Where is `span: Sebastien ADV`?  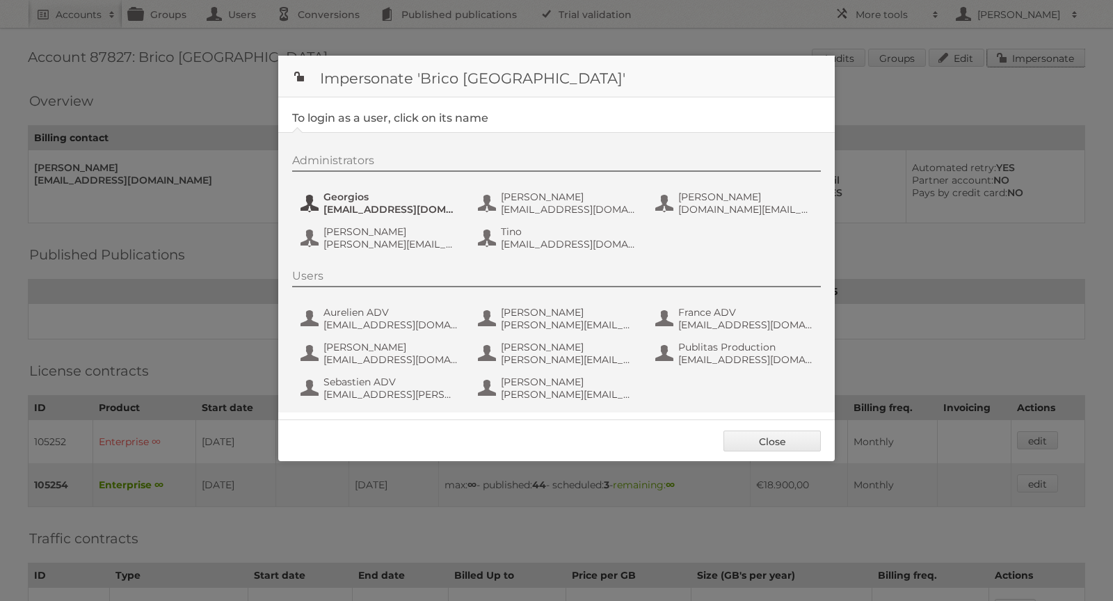 span: Sebastien ADV is located at coordinates (391, 382).